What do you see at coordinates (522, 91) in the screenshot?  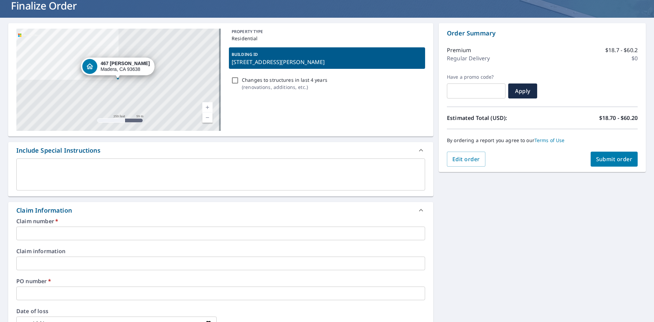 I see `button: Apply` at bounding box center [522, 91].